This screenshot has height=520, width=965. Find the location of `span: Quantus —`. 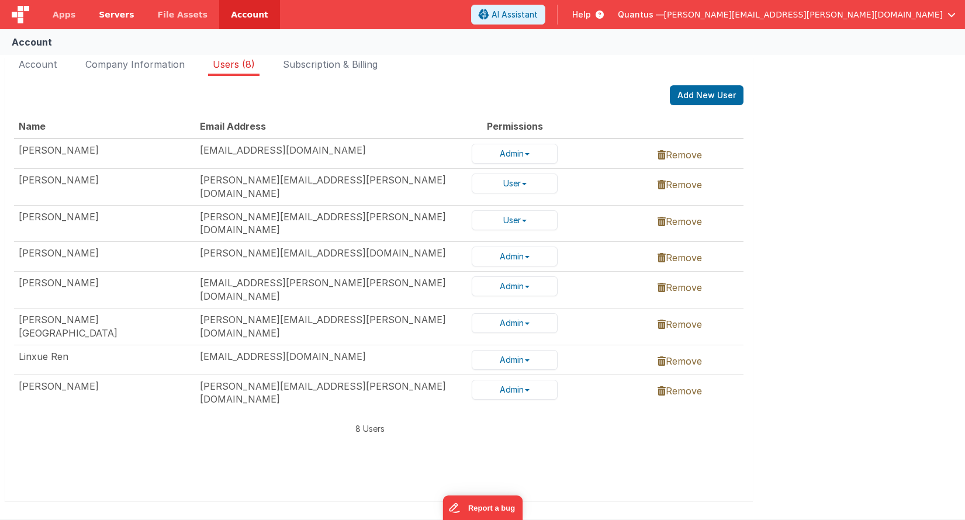

span: Quantus — is located at coordinates (641, 15).